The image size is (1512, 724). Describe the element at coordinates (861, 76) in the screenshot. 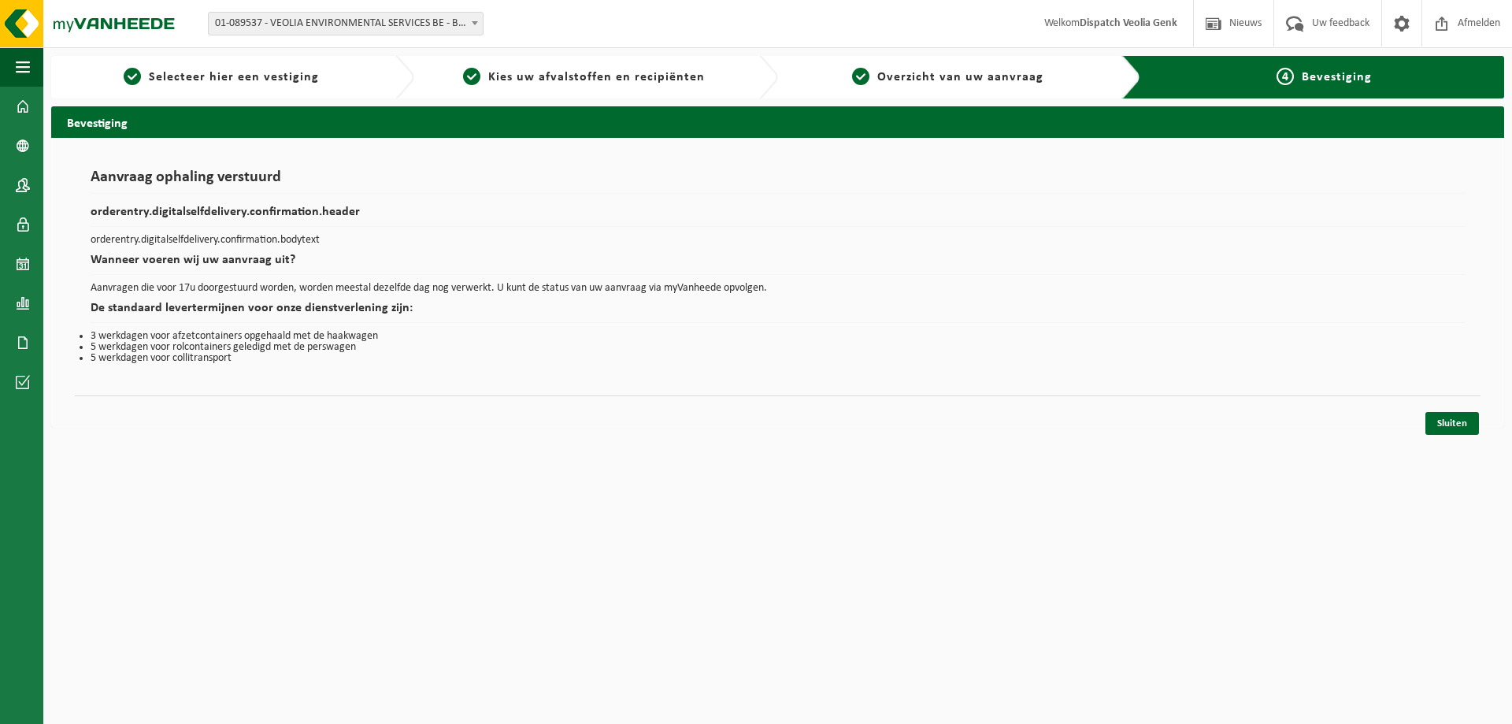

I see `span: 3` at that location.